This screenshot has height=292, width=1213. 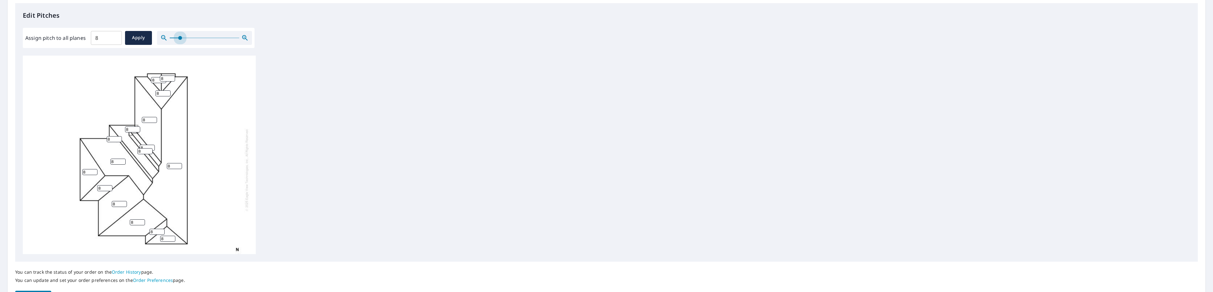 What do you see at coordinates (153, 280) in the screenshot?
I see `a: Order Preferences` at bounding box center [153, 280].